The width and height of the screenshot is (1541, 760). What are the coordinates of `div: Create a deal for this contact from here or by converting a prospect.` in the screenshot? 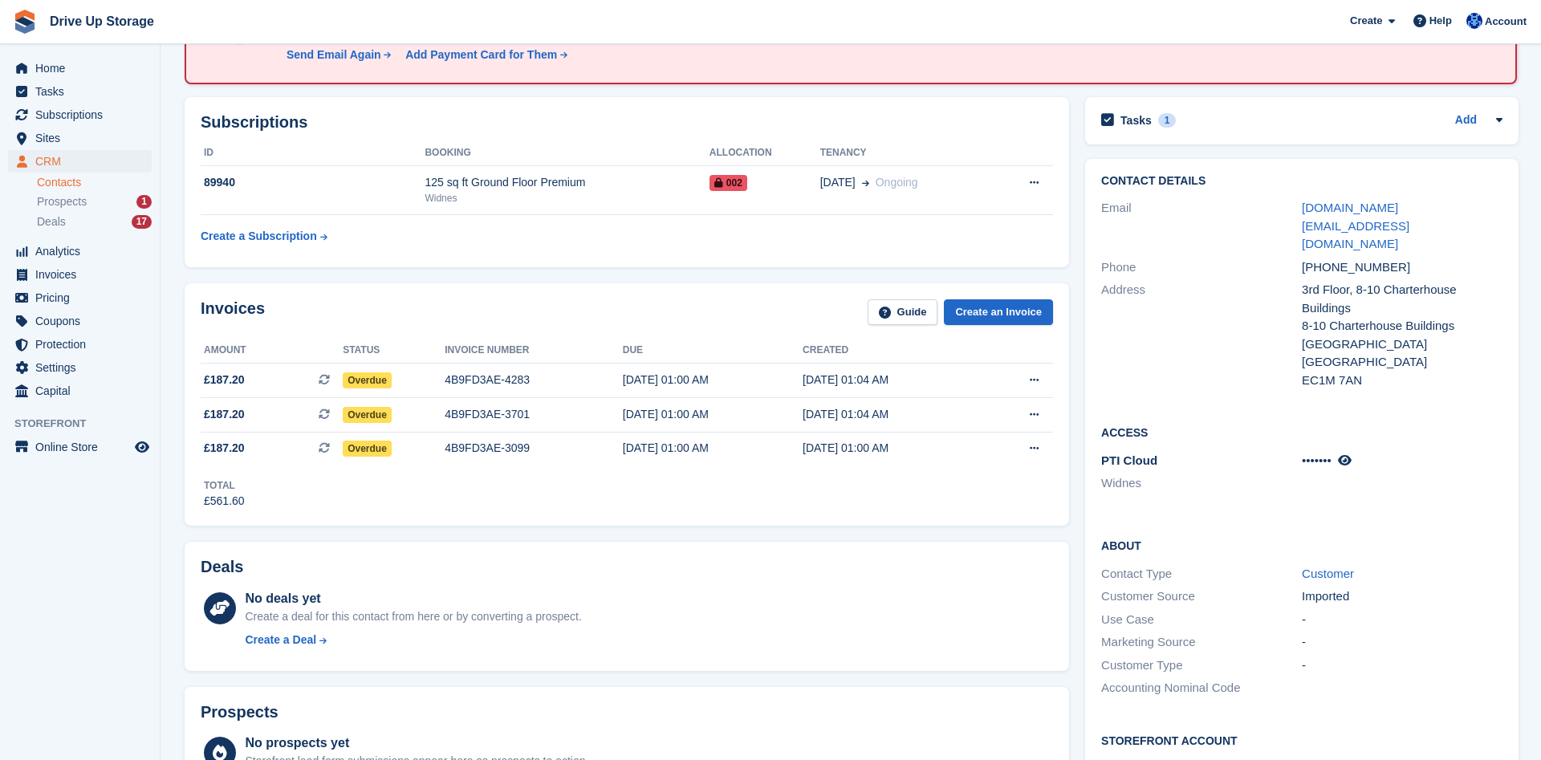 It's located at (413, 617).